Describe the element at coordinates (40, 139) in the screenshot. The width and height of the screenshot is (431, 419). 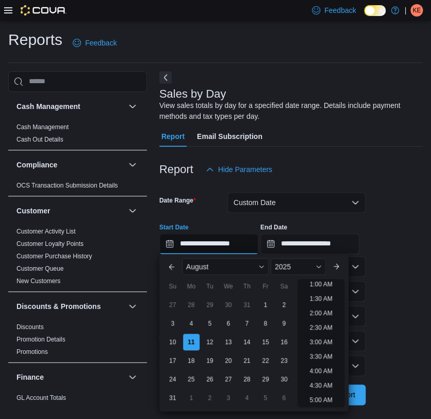
I see `span: Cash Out Details` at that location.